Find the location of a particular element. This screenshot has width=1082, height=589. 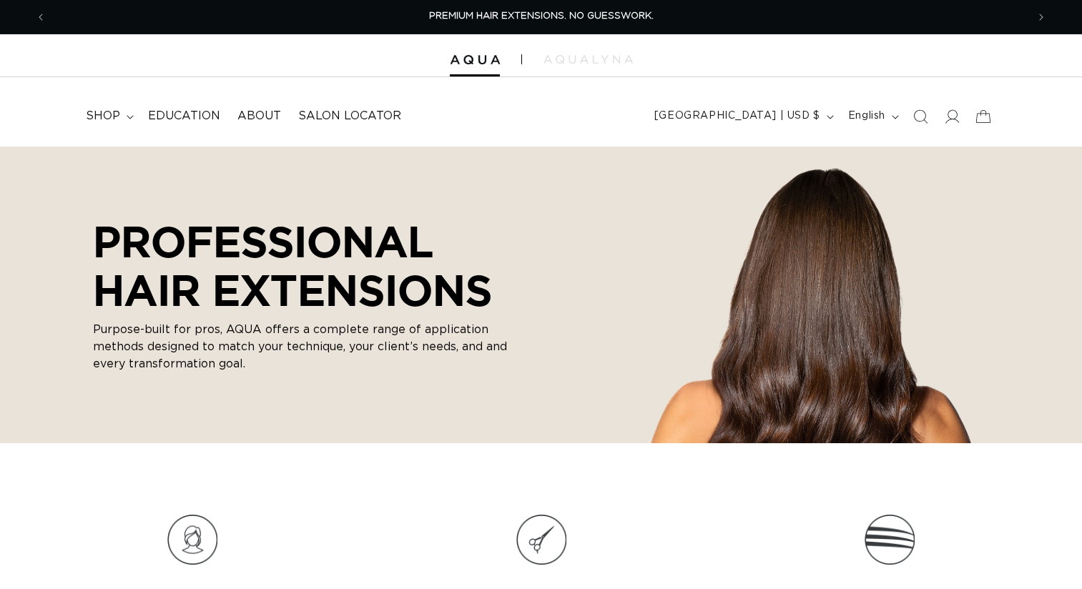

span: Salon Locator is located at coordinates (350, 116).